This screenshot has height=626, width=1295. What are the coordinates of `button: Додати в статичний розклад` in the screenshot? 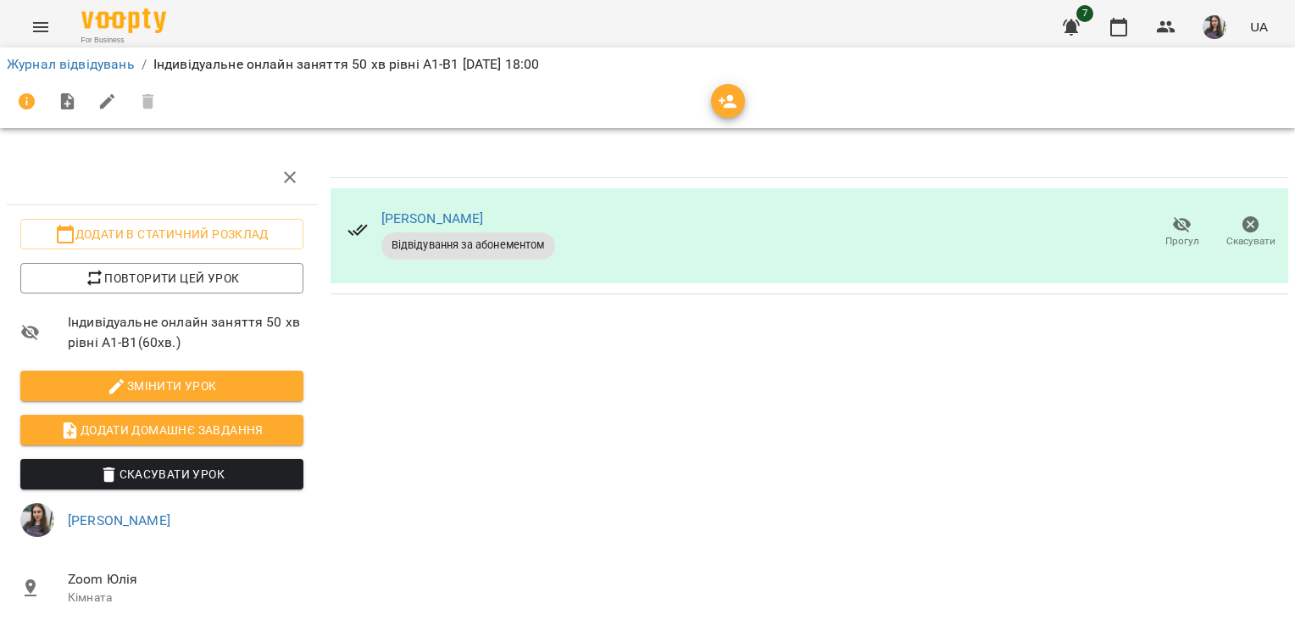 It's located at (162, 234).